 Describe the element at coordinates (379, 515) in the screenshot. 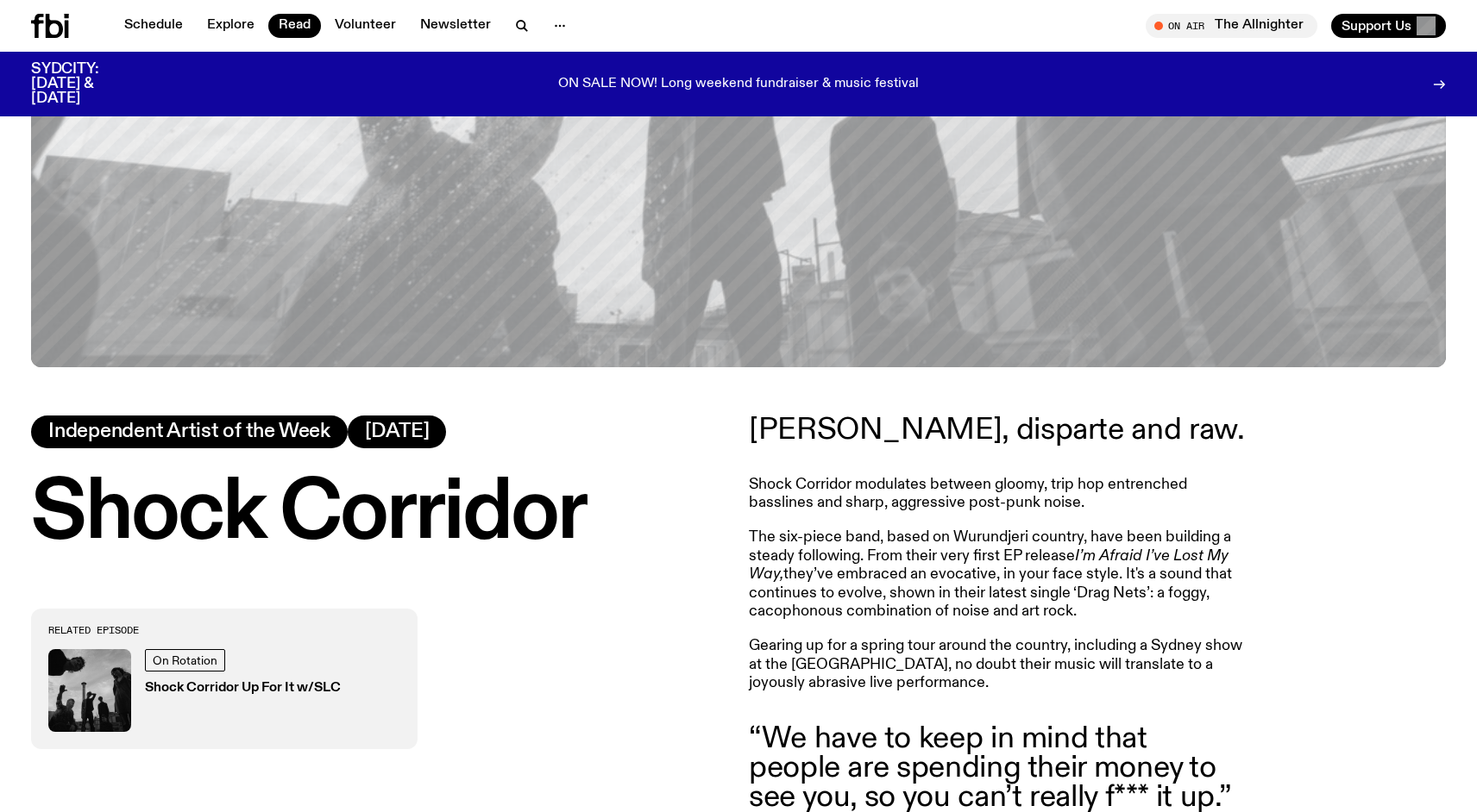

I see `h1: Shock Corridor` at that location.